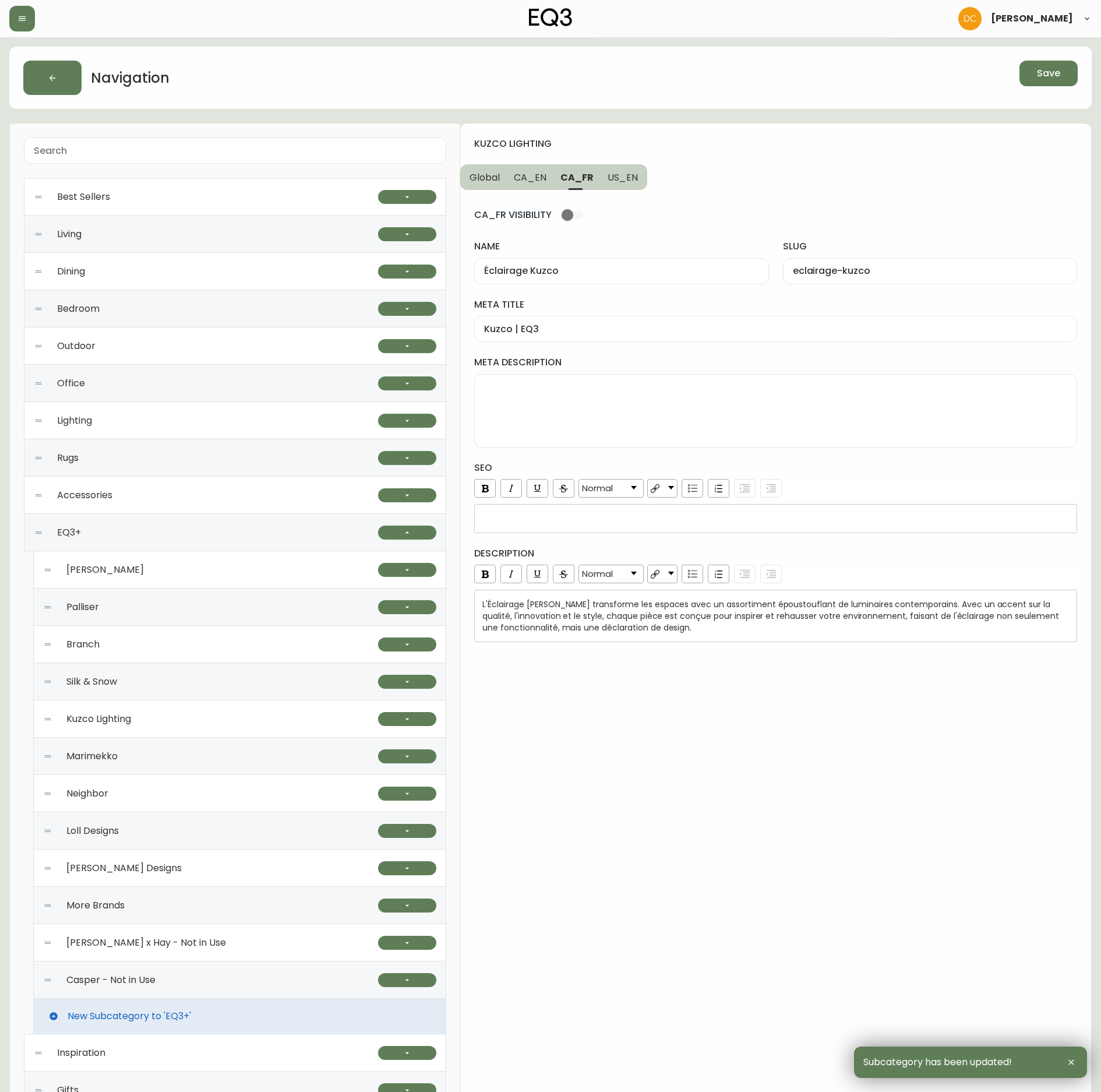 Image resolution: width=1101 pixels, height=1092 pixels. I want to click on span: Lighting, so click(74, 420).